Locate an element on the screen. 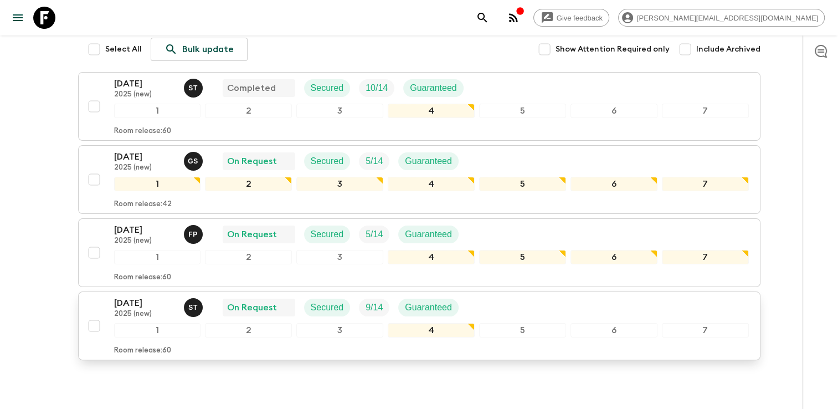 The image size is (838, 409). p: Room release: 42 is located at coordinates (143, 204).